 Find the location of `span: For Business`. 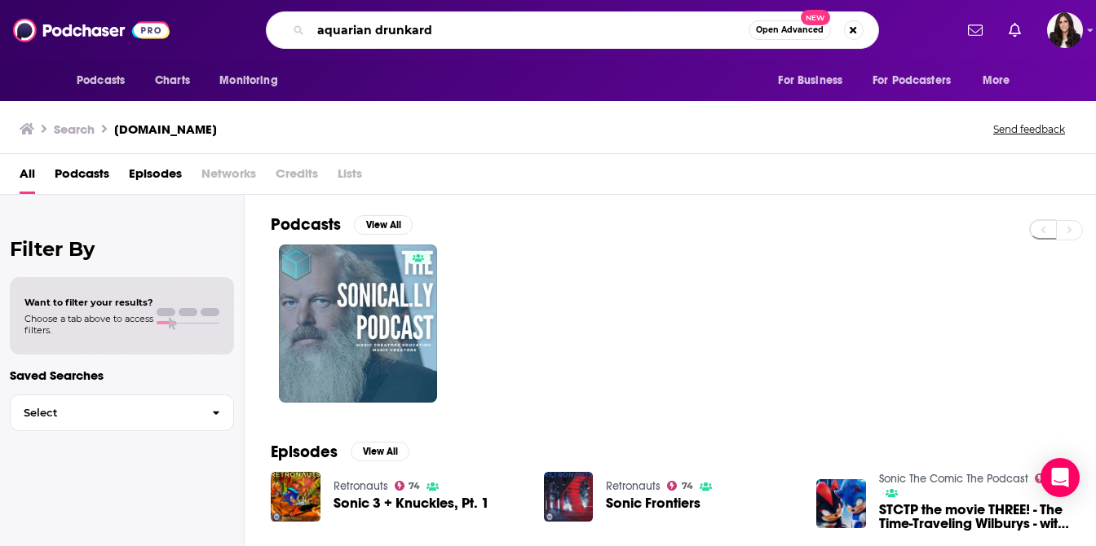

span: For Business is located at coordinates (810, 81).